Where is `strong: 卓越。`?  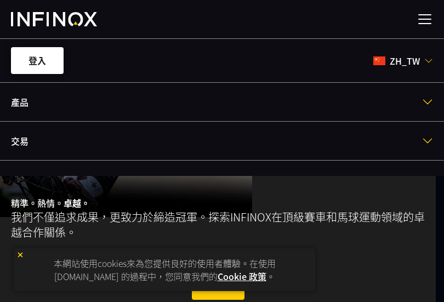 strong: 卓越。 is located at coordinates (77, 203).